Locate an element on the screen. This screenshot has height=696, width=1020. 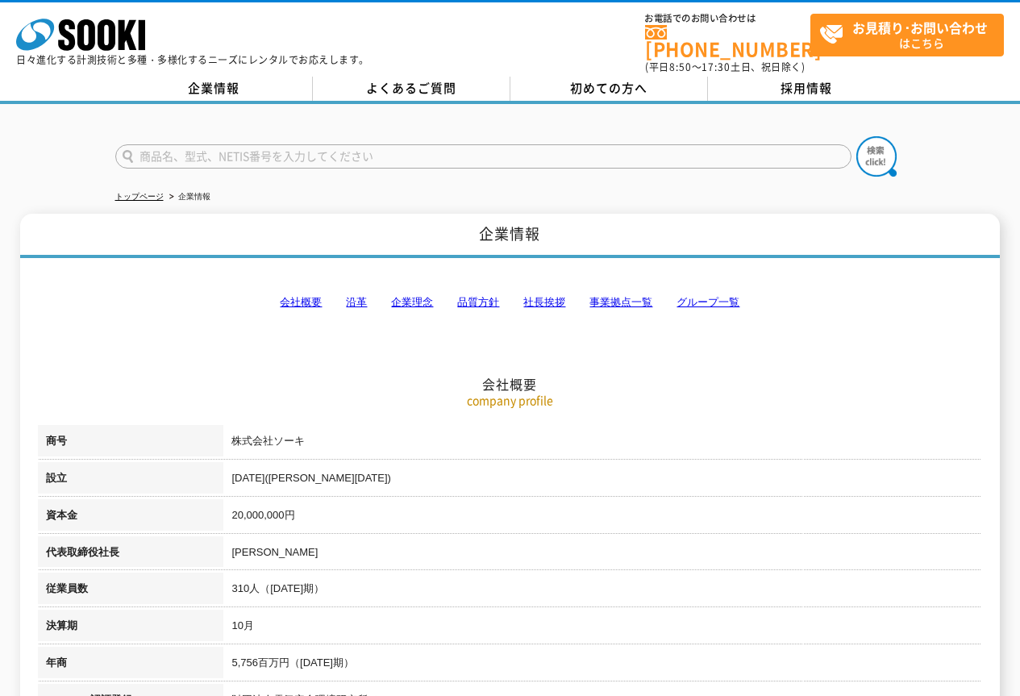
a: よくあるご質問 is located at coordinates (411, 89).